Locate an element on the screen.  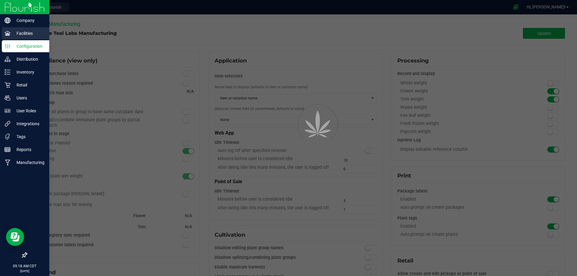
inline-svg: Manufacturing is located at coordinates (8, 163).